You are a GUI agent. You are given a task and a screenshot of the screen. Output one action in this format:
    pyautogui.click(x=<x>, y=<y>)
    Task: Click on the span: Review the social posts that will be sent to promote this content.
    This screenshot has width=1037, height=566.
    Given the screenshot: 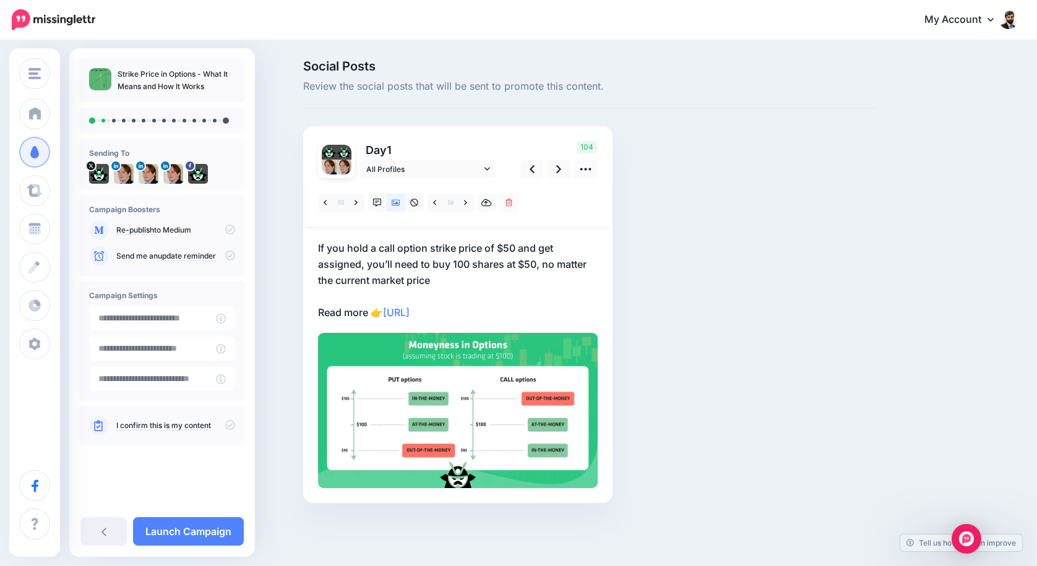 What is the action you would take?
    pyautogui.click(x=590, y=87)
    